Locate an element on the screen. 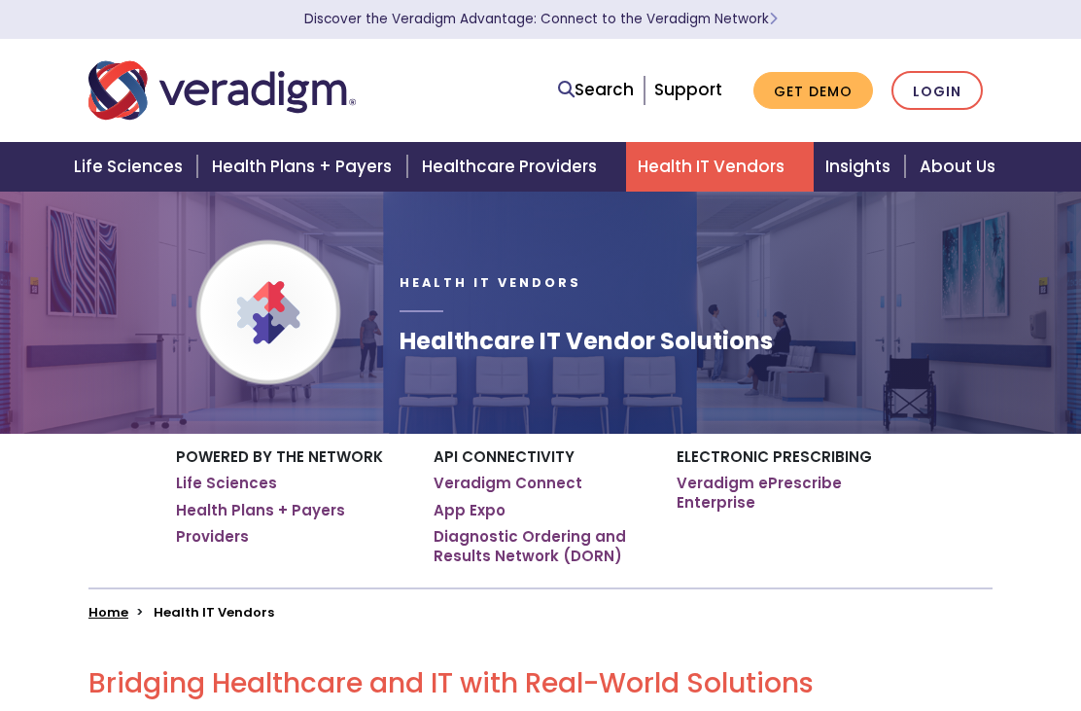 The image size is (1081, 711). span: Learn More is located at coordinates (773, 18).